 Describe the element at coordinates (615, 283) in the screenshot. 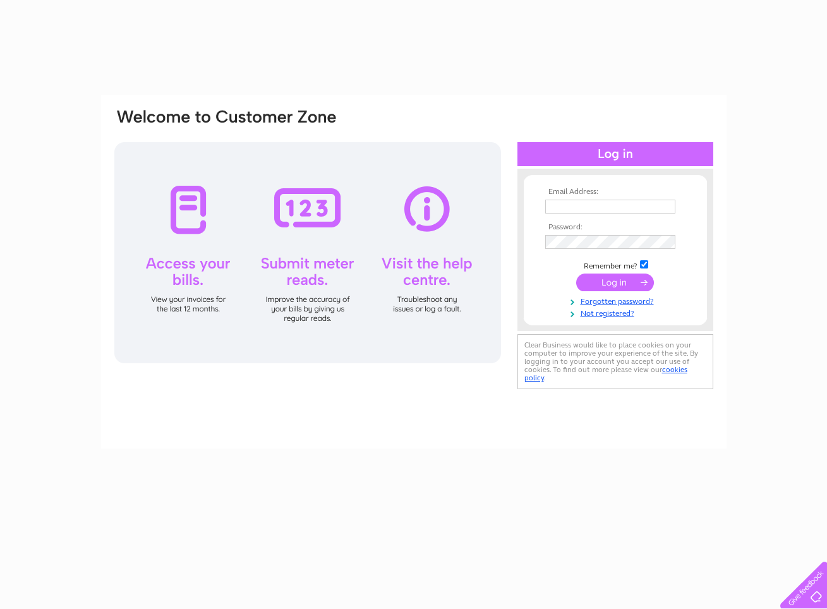

I see `input: Submit` at that location.